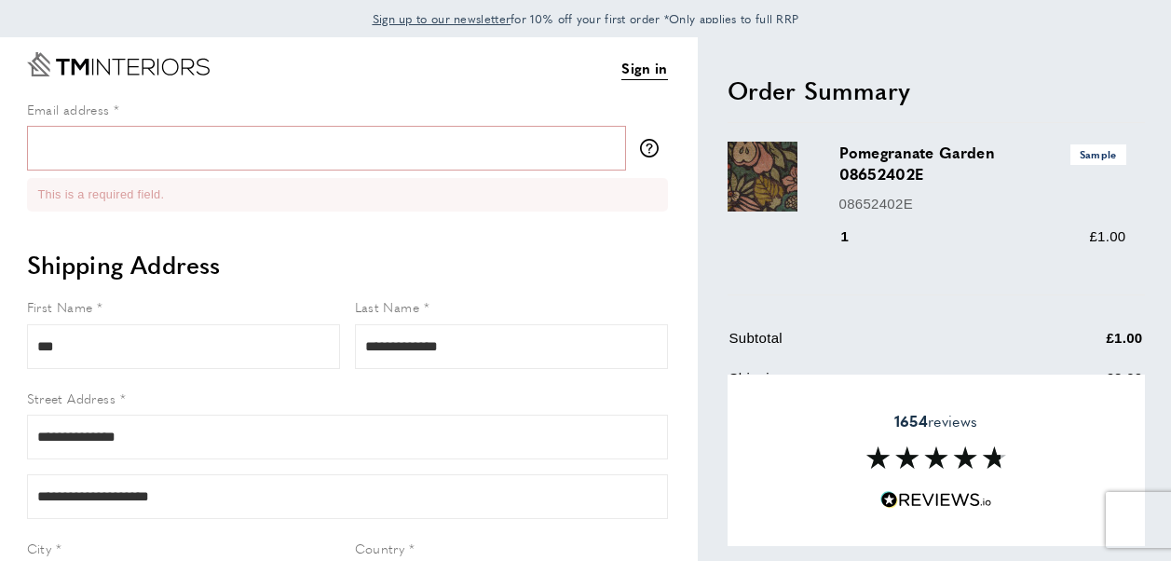  What do you see at coordinates (911, 420) in the screenshot?
I see `strong: 1654` at bounding box center [911, 420].